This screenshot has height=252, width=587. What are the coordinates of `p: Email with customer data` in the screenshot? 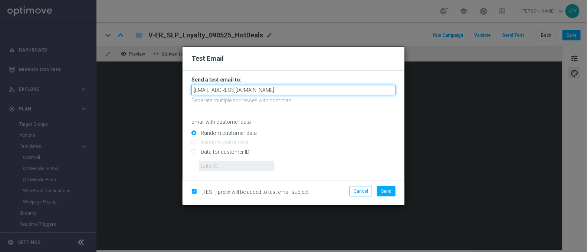 It's located at (293, 122).